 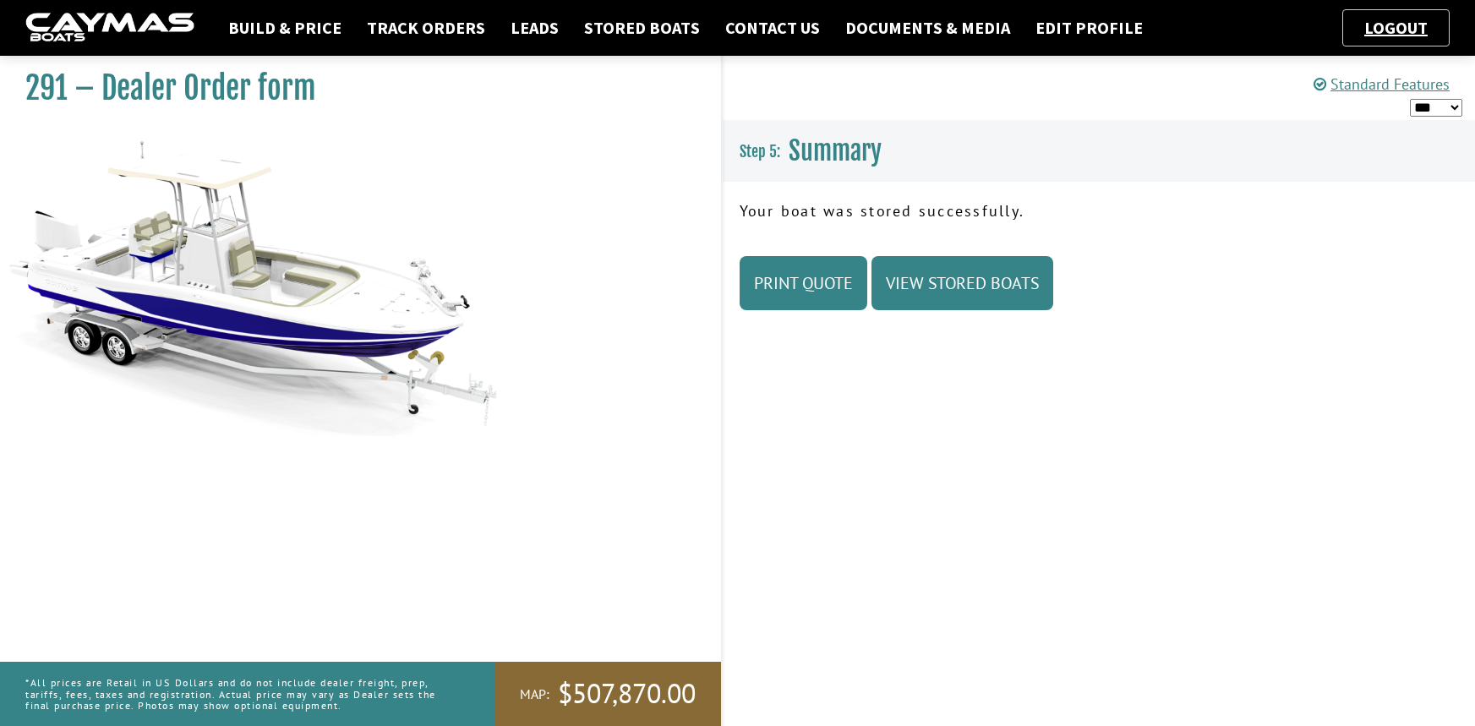 I want to click on a: Print Quote, so click(x=803, y=283).